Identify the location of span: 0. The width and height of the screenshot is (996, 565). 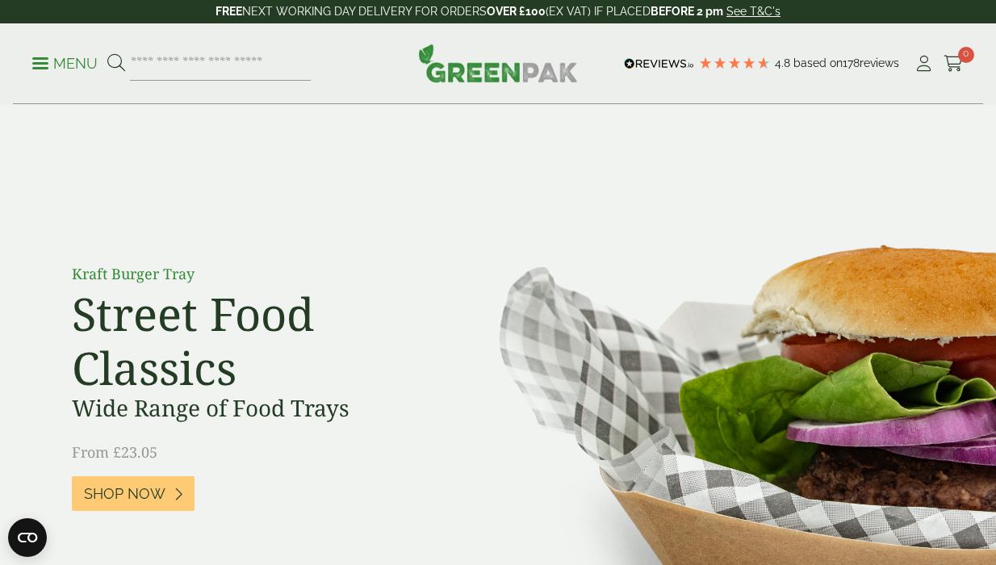
(966, 55).